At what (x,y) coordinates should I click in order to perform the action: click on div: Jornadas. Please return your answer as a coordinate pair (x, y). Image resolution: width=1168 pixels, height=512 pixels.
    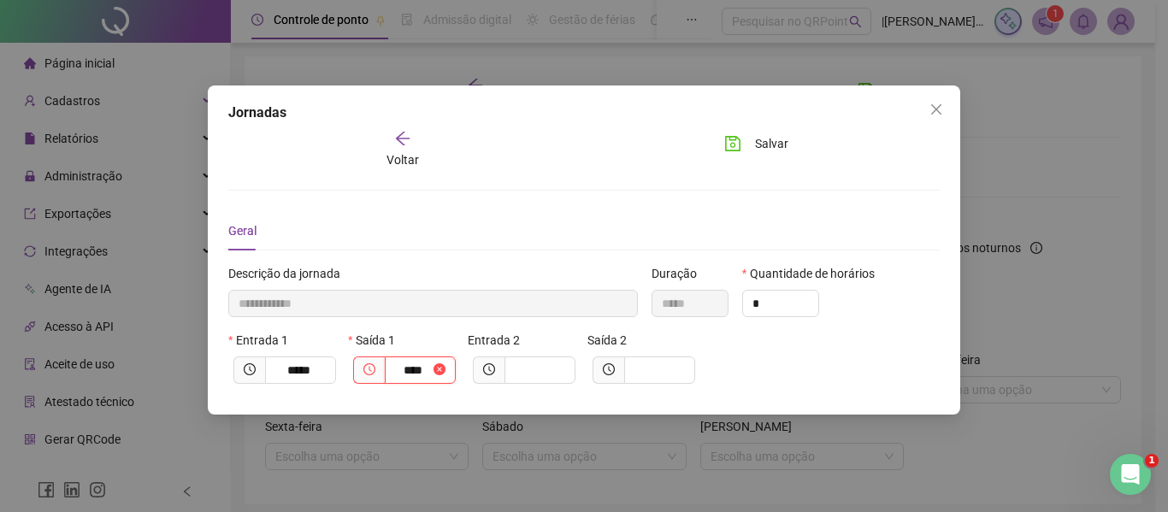
    Looking at the image, I should click on (584, 113).